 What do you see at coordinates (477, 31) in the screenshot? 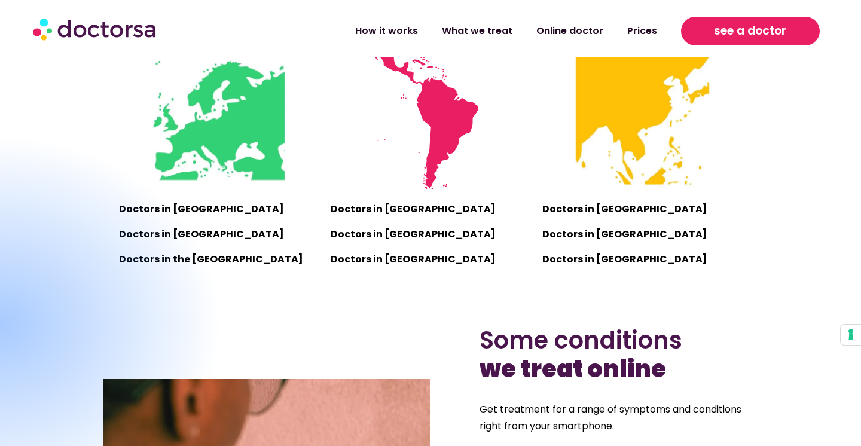
I see `a: What we treat` at bounding box center [477, 31].